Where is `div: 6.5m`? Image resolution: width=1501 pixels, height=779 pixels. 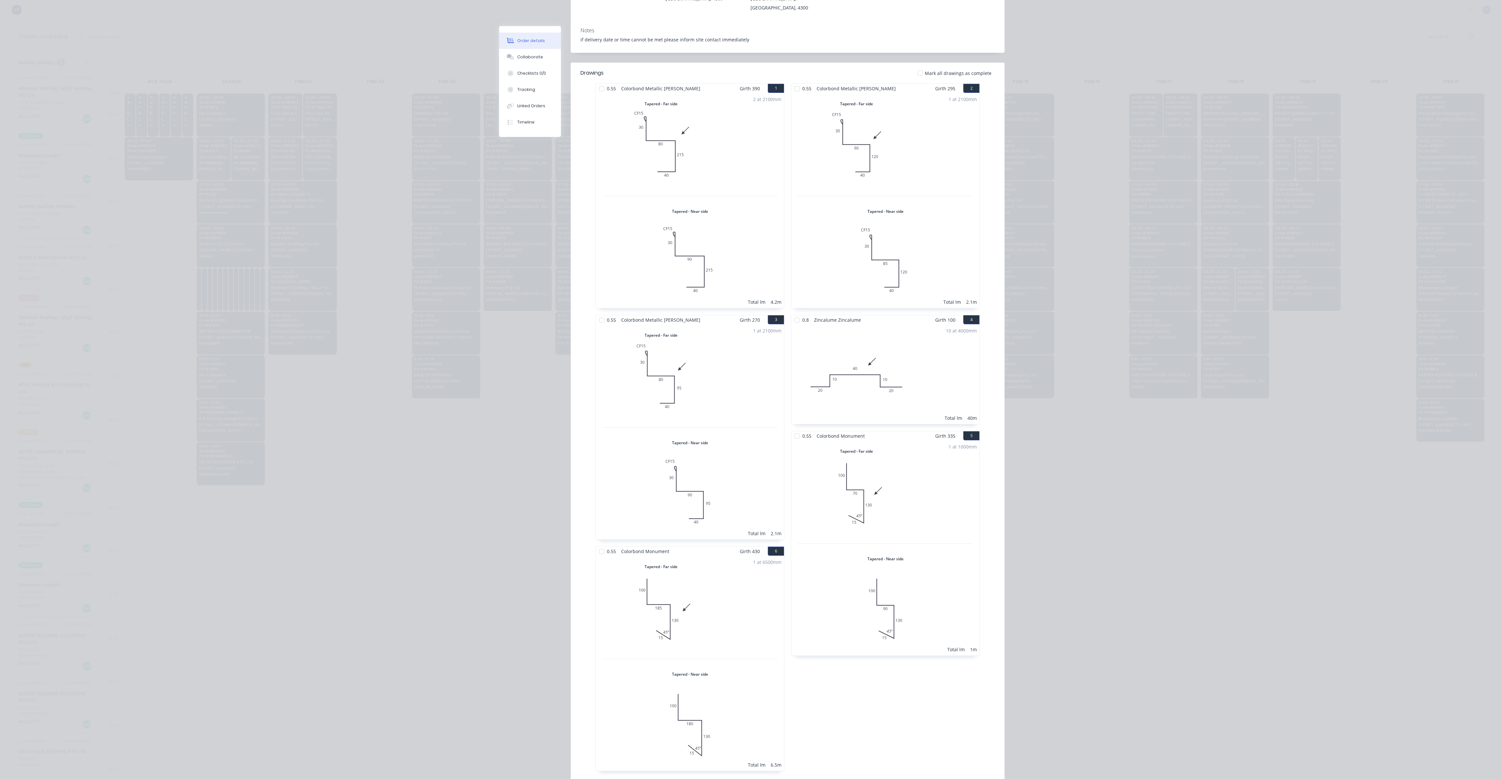 div: 6.5m is located at coordinates (776, 764).